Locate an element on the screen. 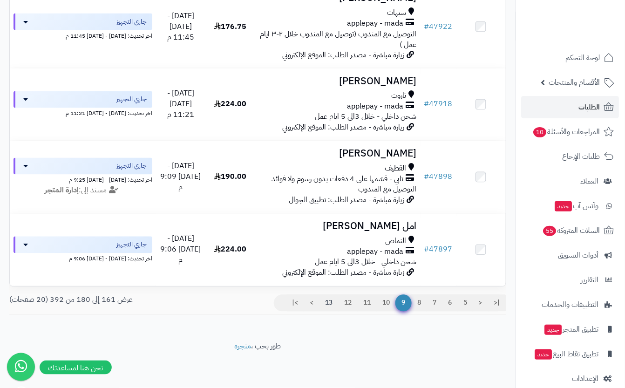  span: السلات المتروكة is located at coordinates (572, 231).